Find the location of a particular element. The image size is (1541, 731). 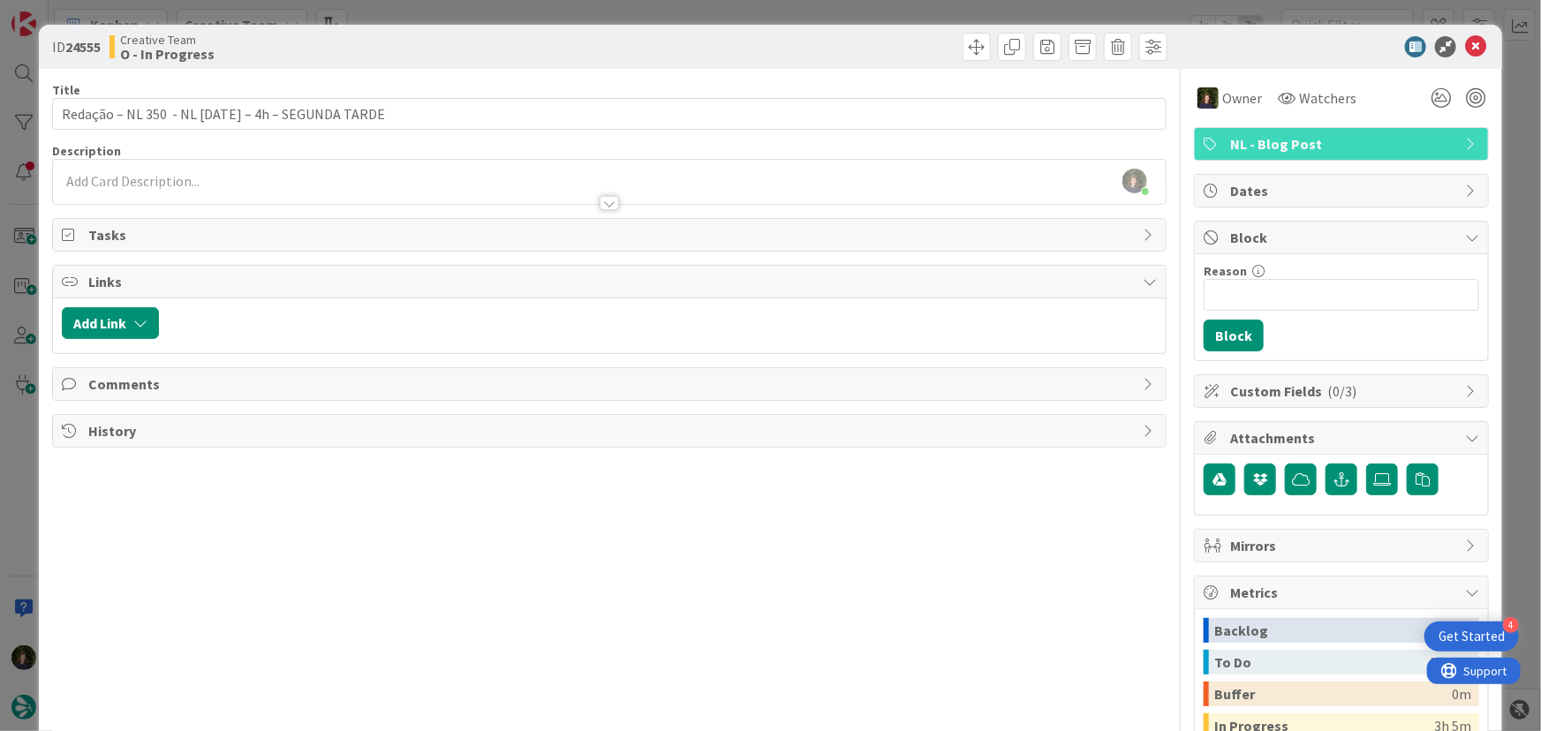

input: type card name here... is located at coordinates (609, 114).